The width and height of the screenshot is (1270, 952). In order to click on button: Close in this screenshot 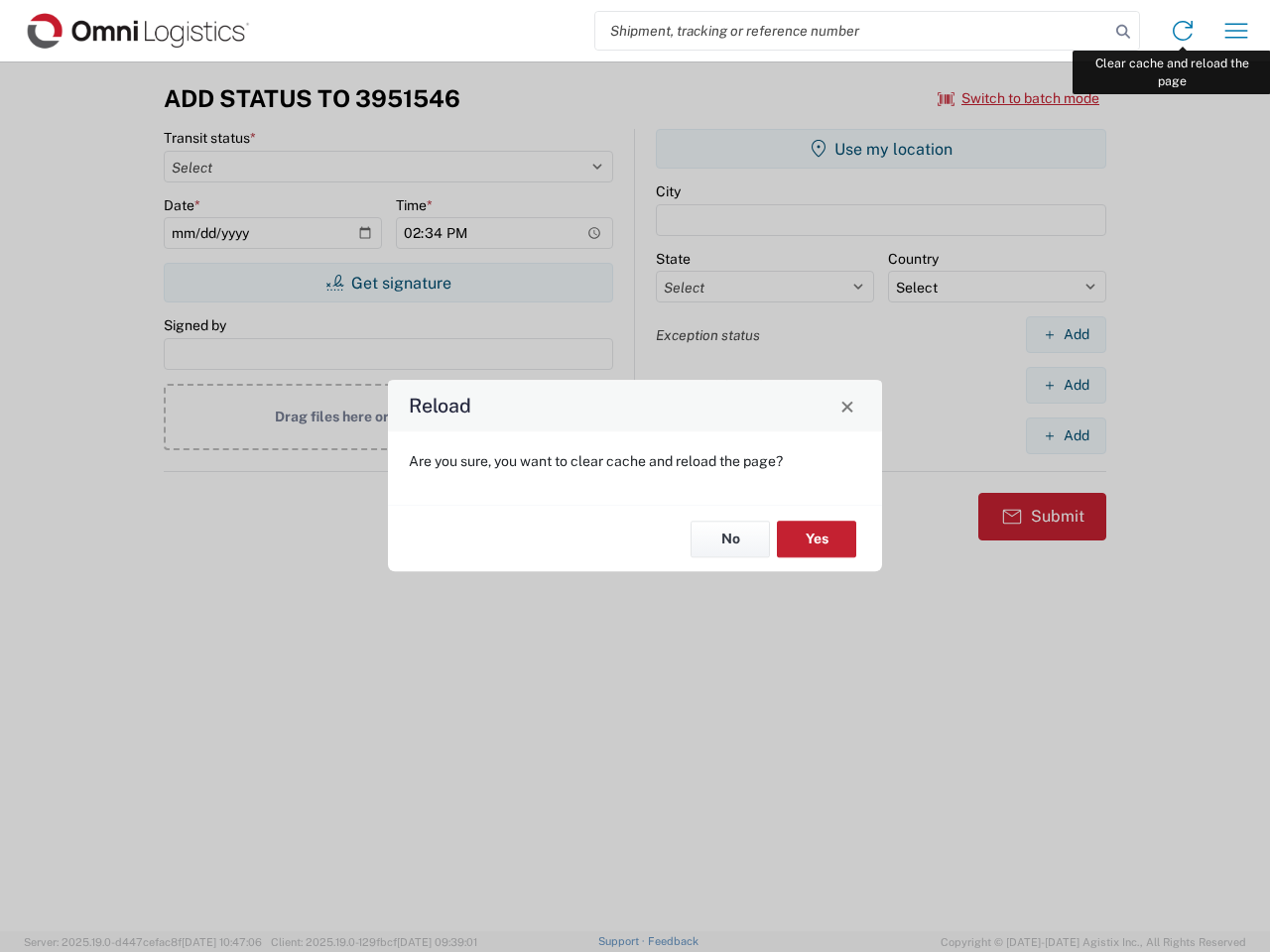, I will do `click(847, 406)`.